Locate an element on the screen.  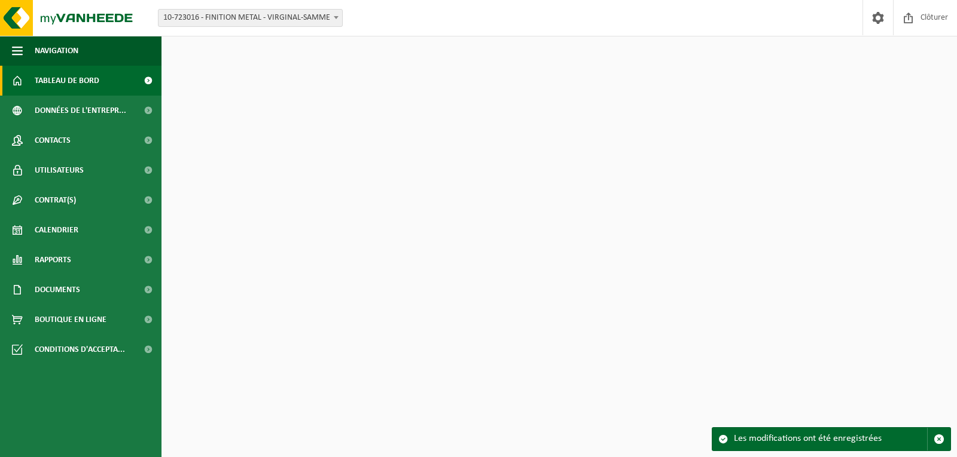
span: Calendrier is located at coordinates (56, 230).